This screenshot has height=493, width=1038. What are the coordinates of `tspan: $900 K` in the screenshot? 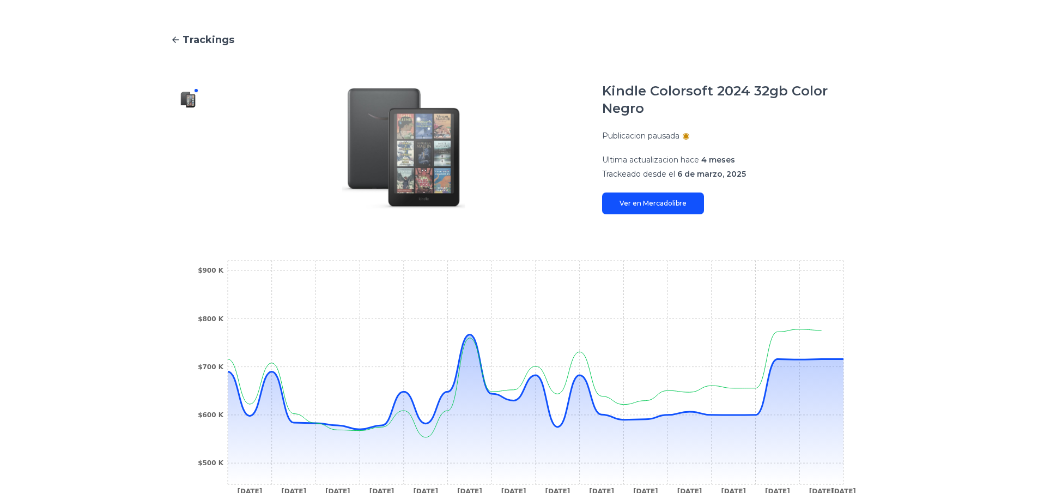 It's located at (211, 270).